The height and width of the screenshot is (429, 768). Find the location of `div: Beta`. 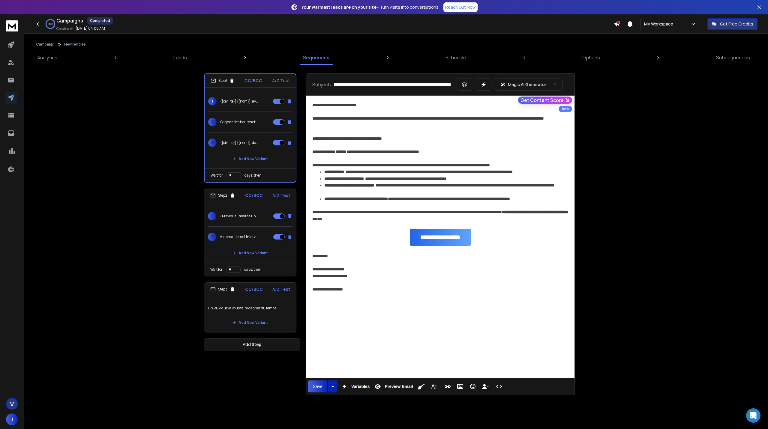

div: Beta is located at coordinates (565, 109).